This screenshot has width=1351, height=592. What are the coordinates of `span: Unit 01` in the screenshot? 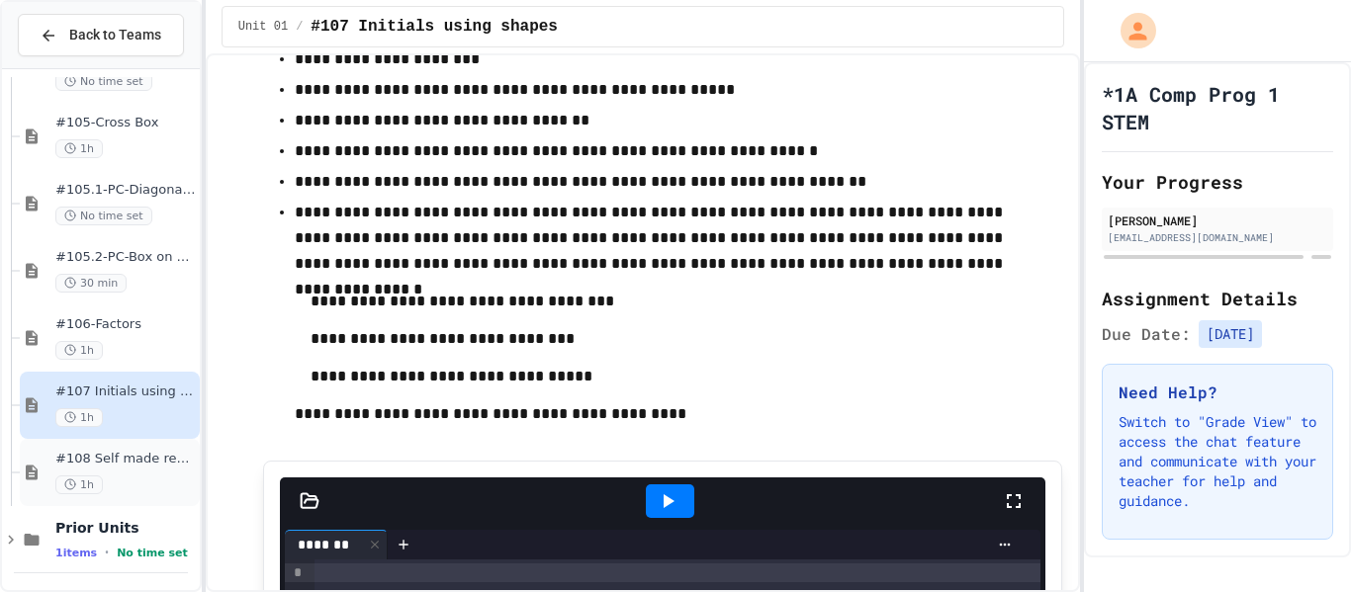 It's located at (263, 27).